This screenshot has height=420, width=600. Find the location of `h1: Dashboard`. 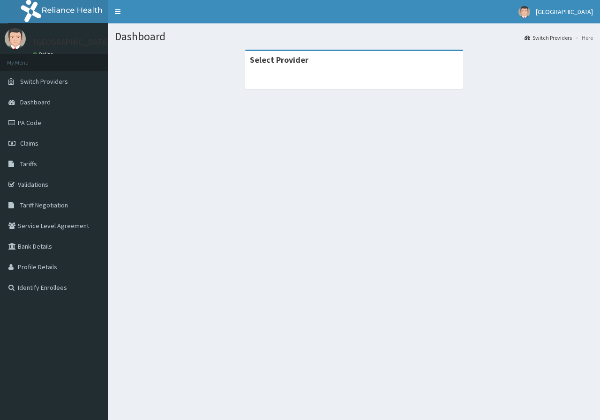

h1: Dashboard is located at coordinates (354, 37).